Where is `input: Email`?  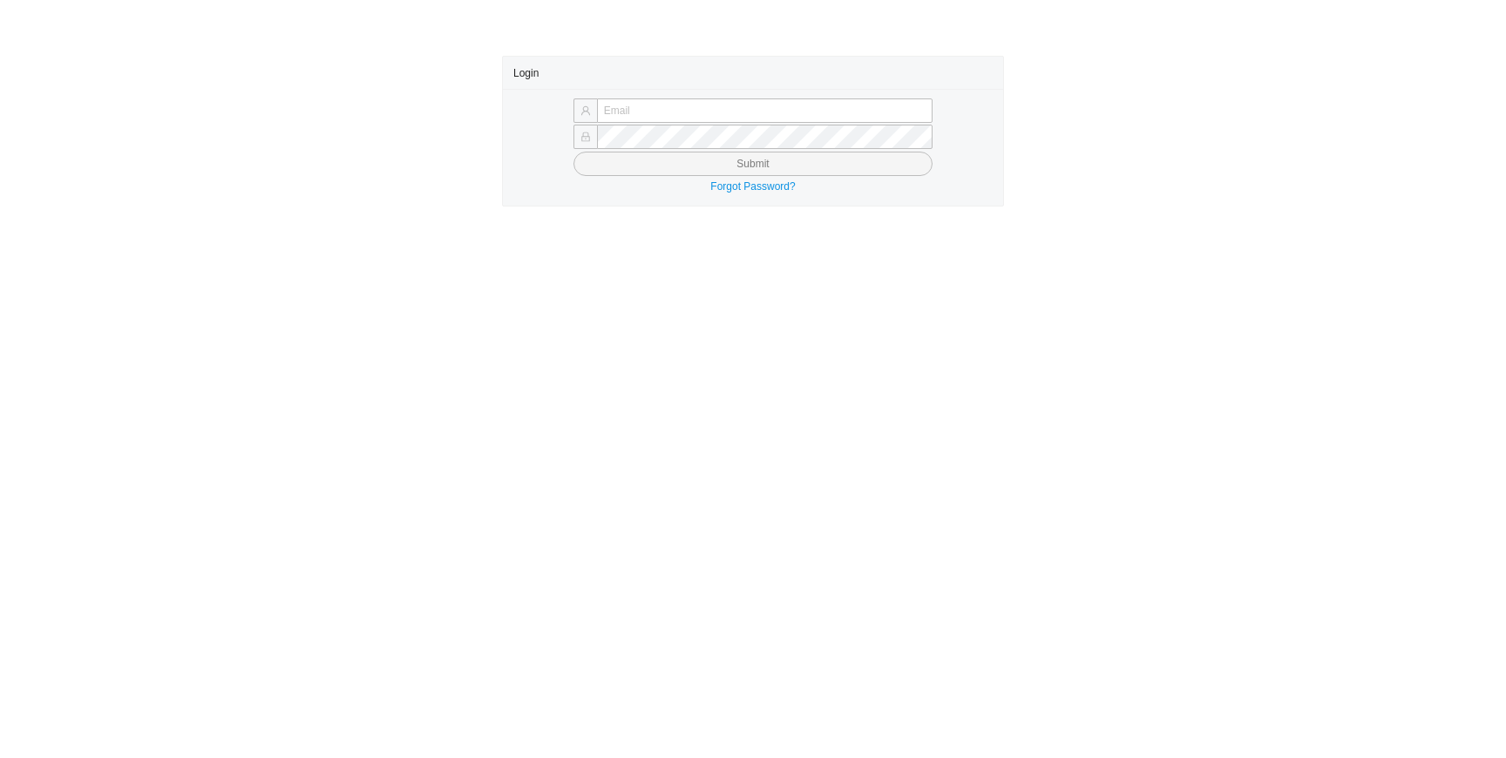 input: Email is located at coordinates (764, 111).